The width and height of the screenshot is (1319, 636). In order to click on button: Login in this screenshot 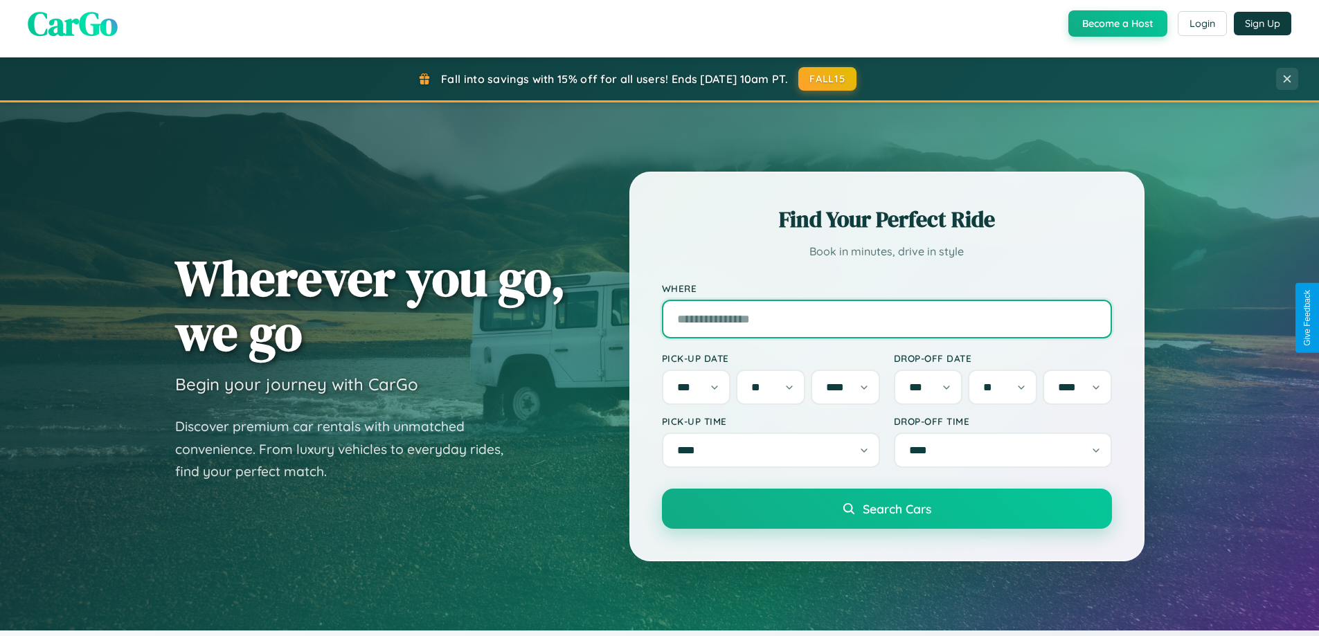, I will do `click(1202, 24)`.